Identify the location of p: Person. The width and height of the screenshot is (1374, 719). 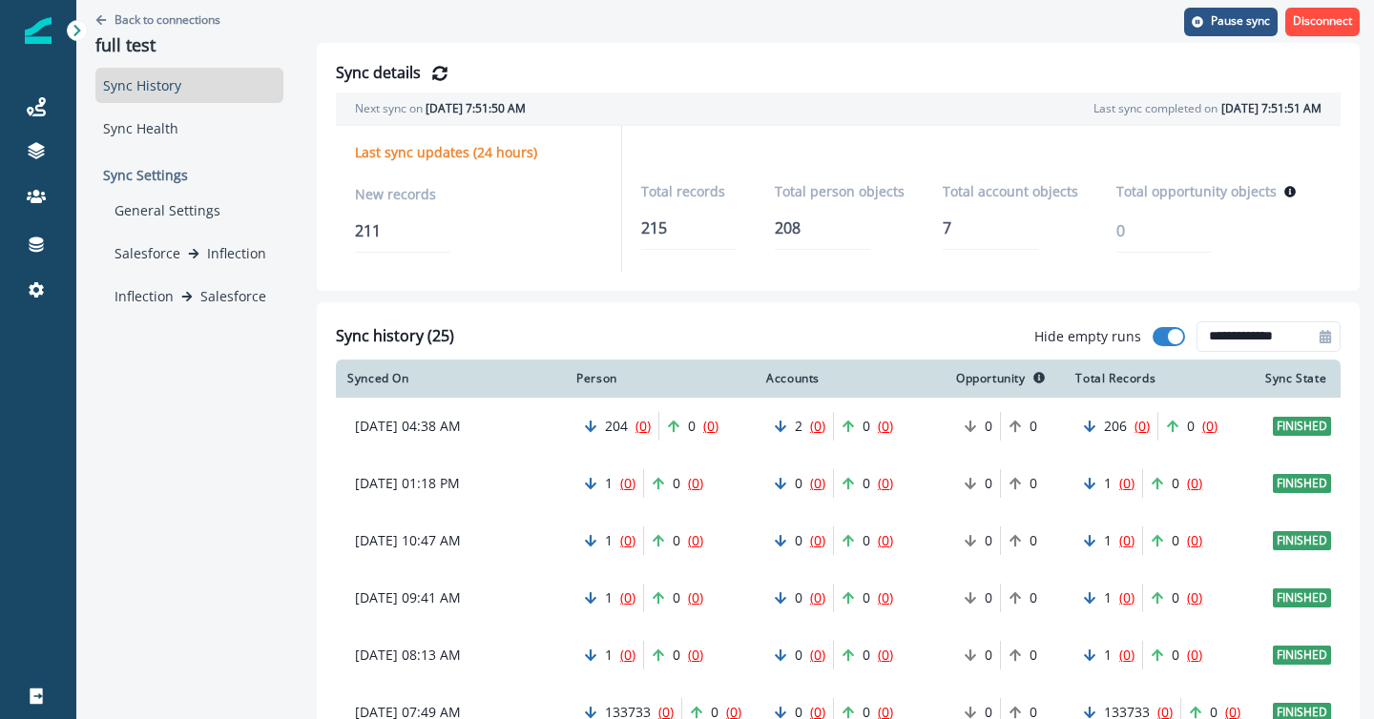
(596, 379).